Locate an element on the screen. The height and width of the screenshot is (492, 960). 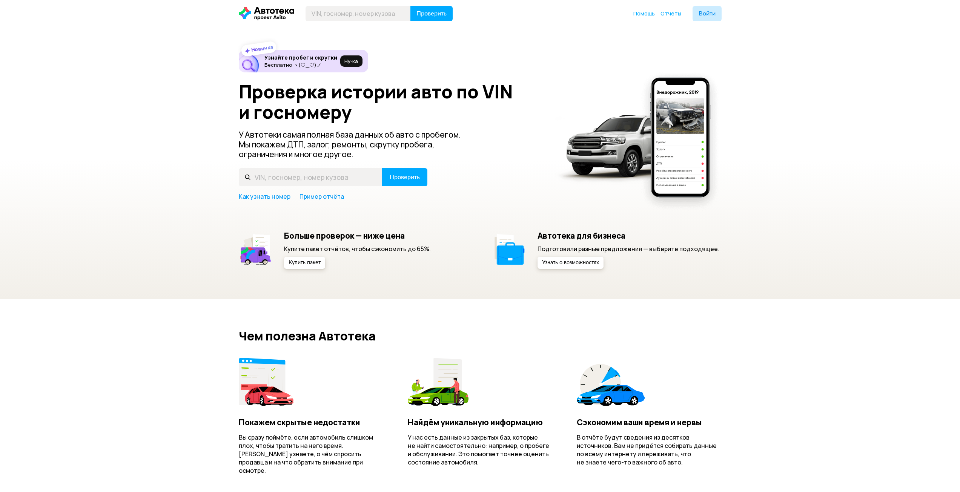
button: Купить пакет is located at coordinates (304, 263).